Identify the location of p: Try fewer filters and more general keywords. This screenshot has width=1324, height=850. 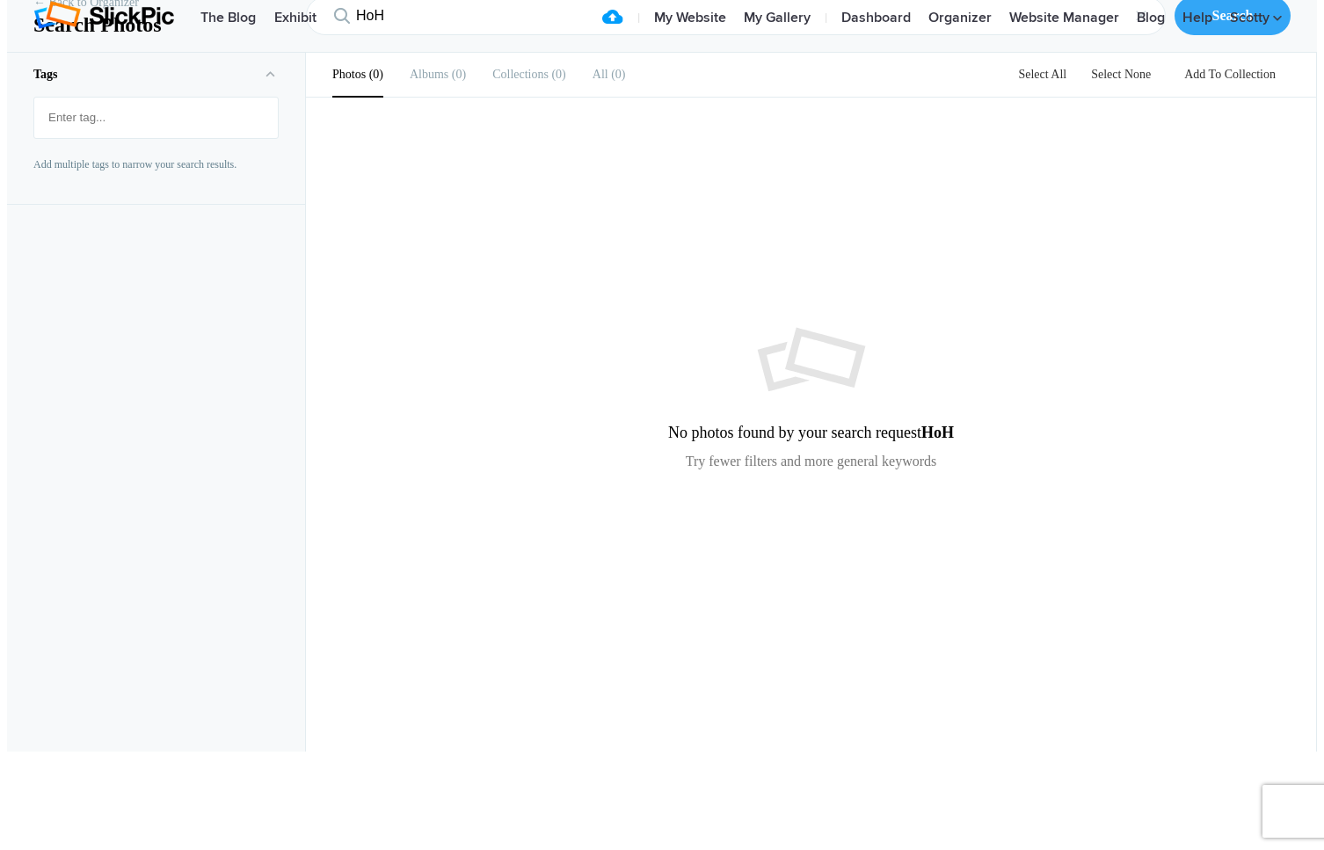
(811, 469).